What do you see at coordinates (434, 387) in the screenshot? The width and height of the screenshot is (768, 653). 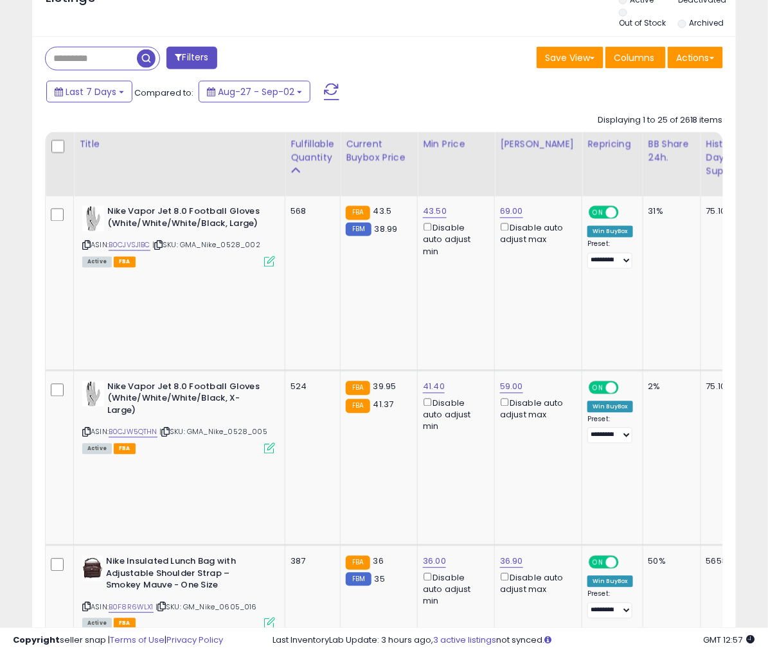 I see `a: 41.40` at bounding box center [434, 387].